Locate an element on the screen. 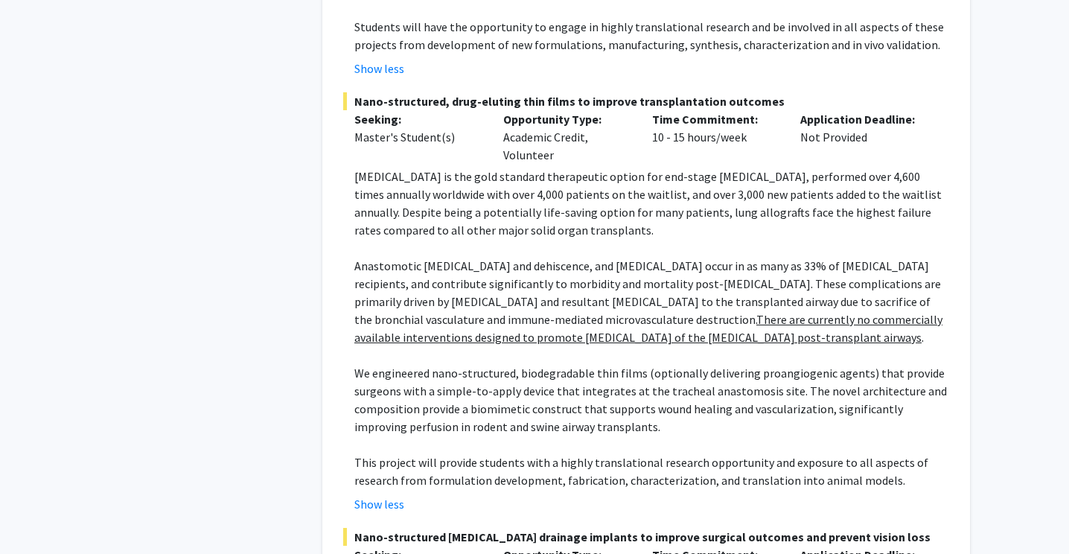  span: Nano-structured, drug-eluting thin films to improve transplantation outcomes is located at coordinates (646, 101).